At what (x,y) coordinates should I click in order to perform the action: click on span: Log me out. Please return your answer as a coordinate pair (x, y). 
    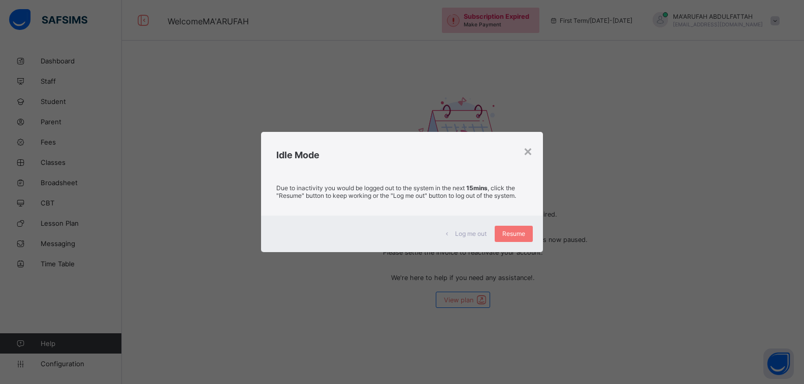
    Looking at the image, I should click on (471, 234).